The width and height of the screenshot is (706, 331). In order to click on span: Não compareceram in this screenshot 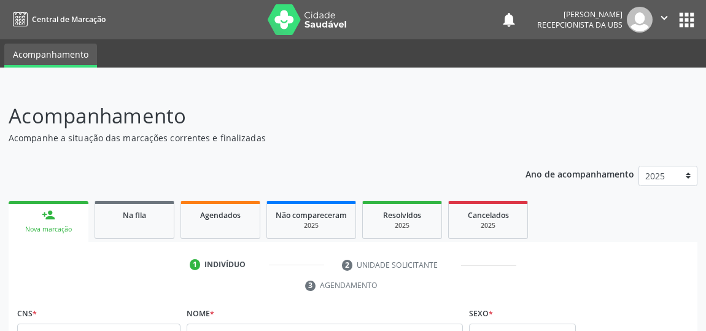, I will do `click(311, 215)`.